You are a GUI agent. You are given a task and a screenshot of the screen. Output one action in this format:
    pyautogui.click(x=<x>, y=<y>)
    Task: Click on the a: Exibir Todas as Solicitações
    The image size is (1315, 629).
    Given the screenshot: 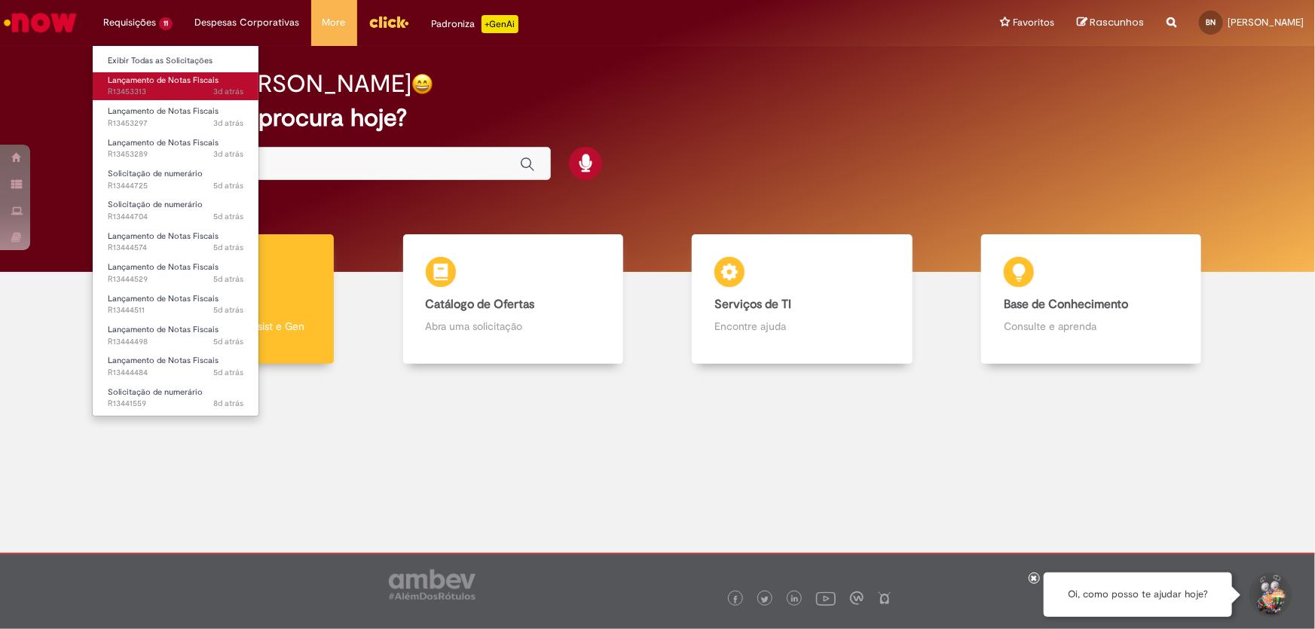 What is the action you would take?
    pyautogui.click(x=176, y=61)
    